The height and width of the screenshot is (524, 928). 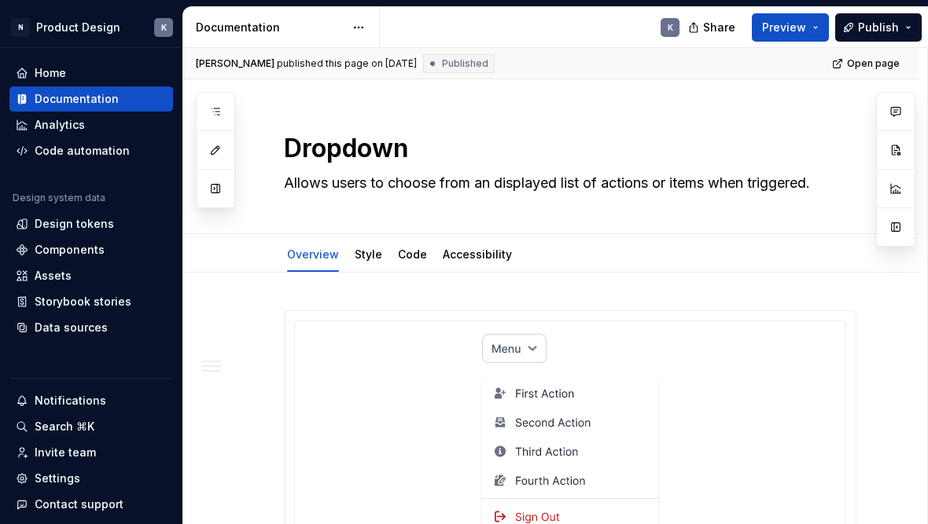 I want to click on span: Publish, so click(x=878, y=28).